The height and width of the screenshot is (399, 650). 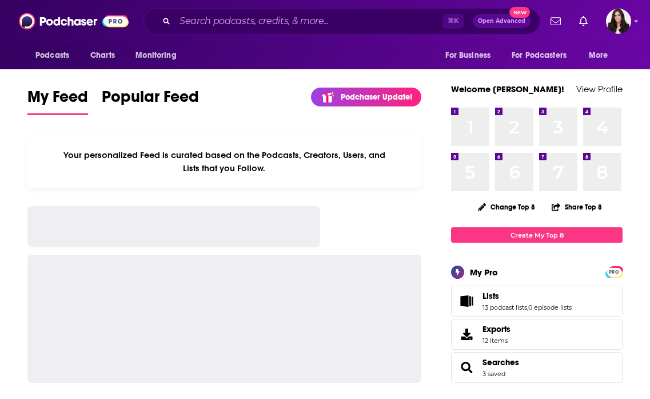 What do you see at coordinates (614, 271) in the screenshot?
I see `a: PRO` at bounding box center [614, 271].